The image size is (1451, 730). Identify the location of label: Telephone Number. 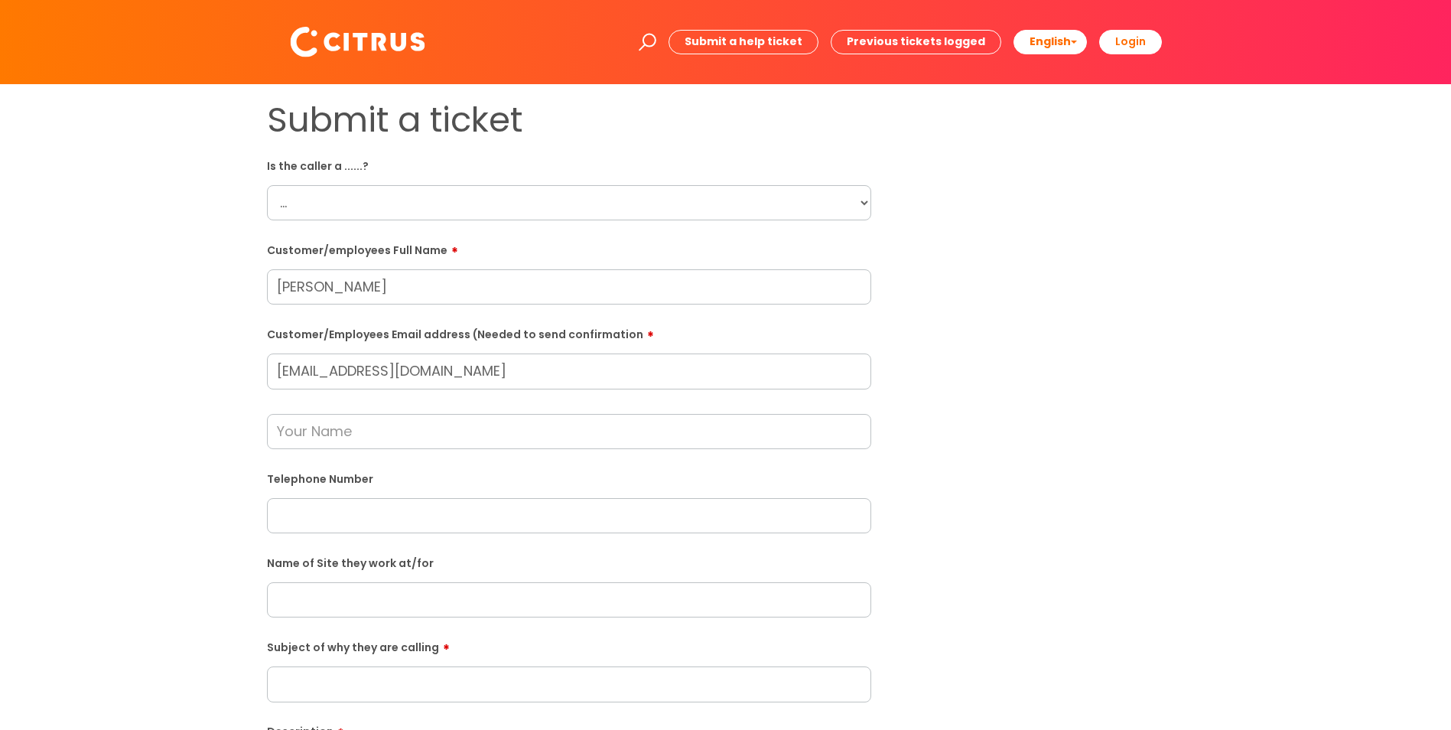
(569, 477).